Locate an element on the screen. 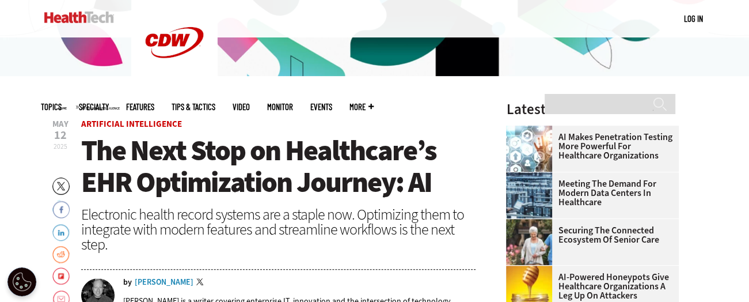 Image resolution: width=749 pixels, height=302 pixels. a: nurse walks with senior woman through a garden is located at coordinates (532, 223).